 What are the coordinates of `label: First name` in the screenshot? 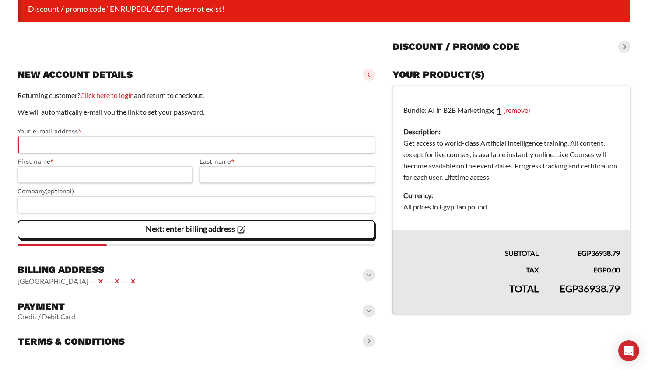 It's located at (105, 161).